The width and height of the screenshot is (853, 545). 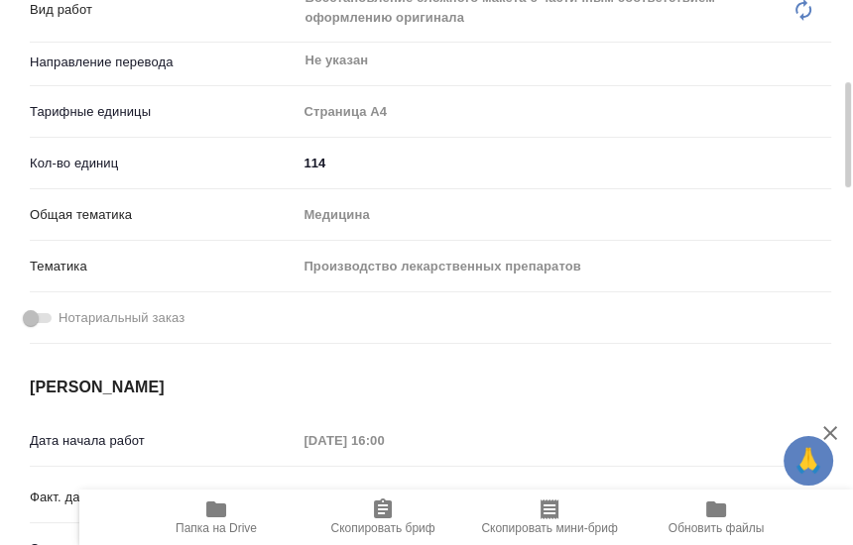 I want to click on span: Папка на Drive, so click(x=216, y=528).